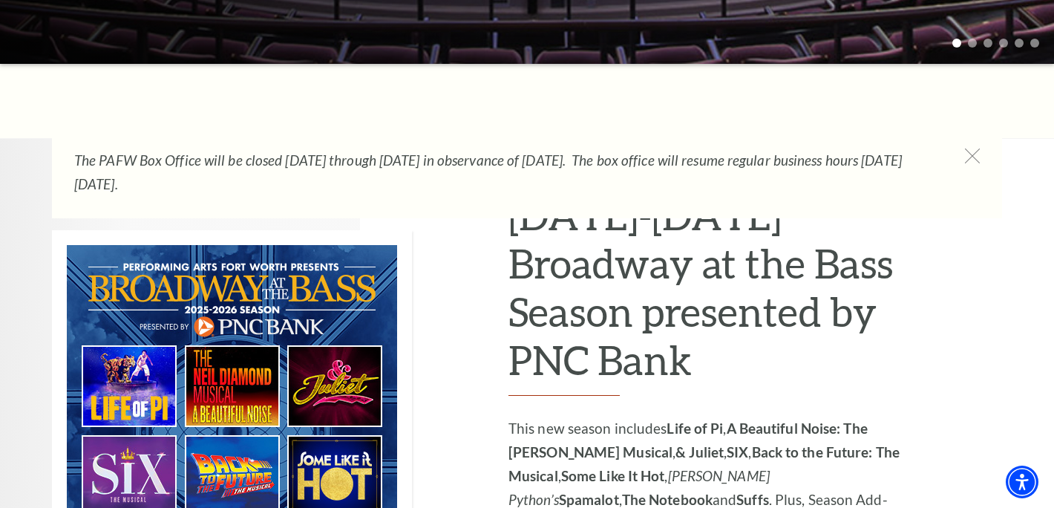  I want to click on strong: Suffs, so click(752, 499).